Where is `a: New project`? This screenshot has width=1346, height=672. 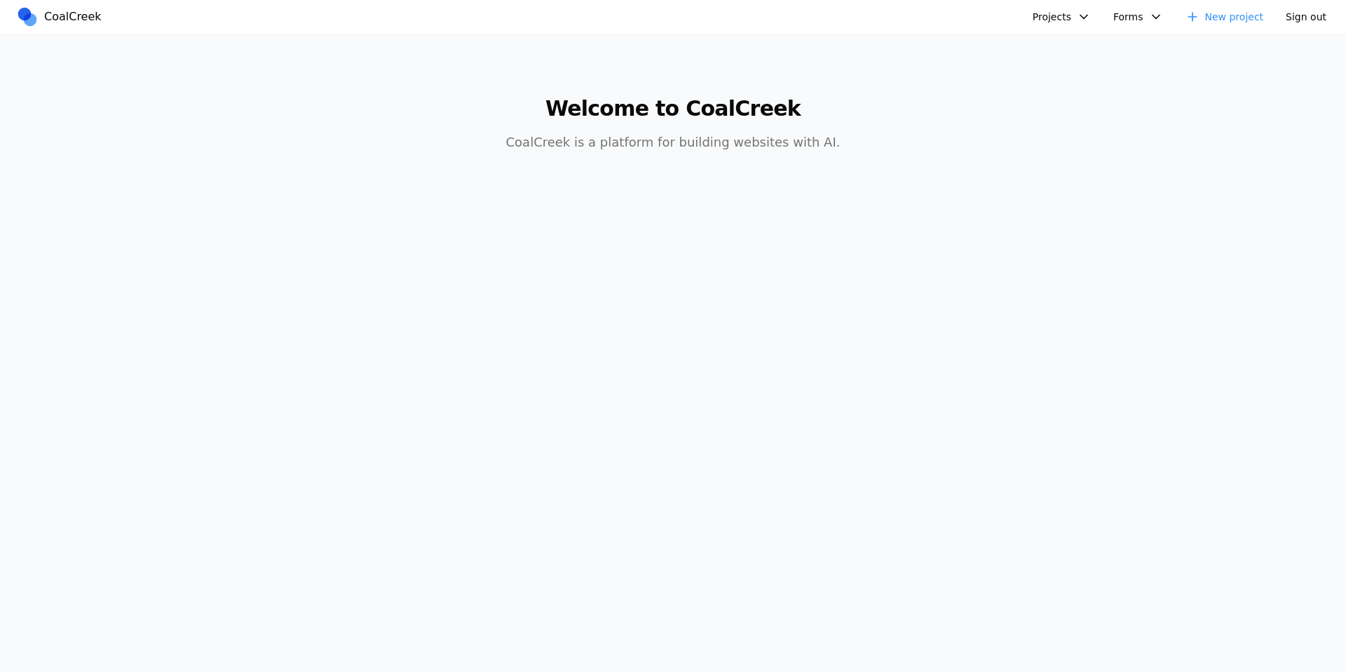 a: New project is located at coordinates (1225, 17).